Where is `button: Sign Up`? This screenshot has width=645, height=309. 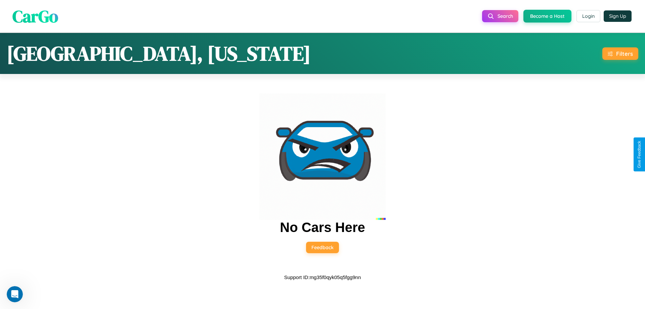 button: Sign Up is located at coordinates (618, 16).